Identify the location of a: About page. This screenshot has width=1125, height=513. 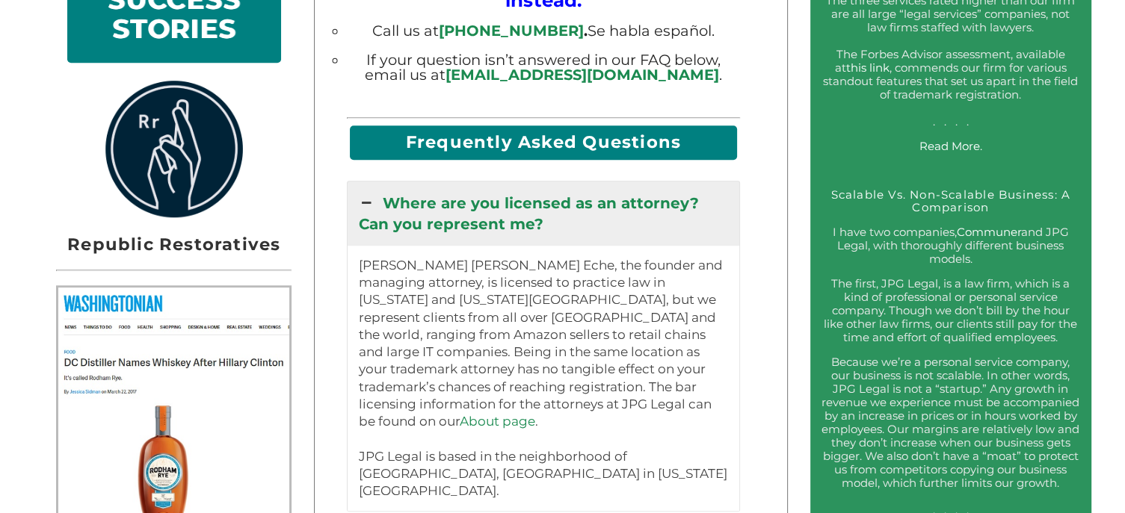
(497, 422).